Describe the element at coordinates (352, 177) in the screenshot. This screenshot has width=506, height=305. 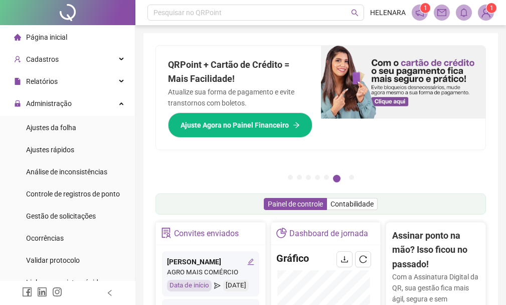
I see `button: 7` at that location.